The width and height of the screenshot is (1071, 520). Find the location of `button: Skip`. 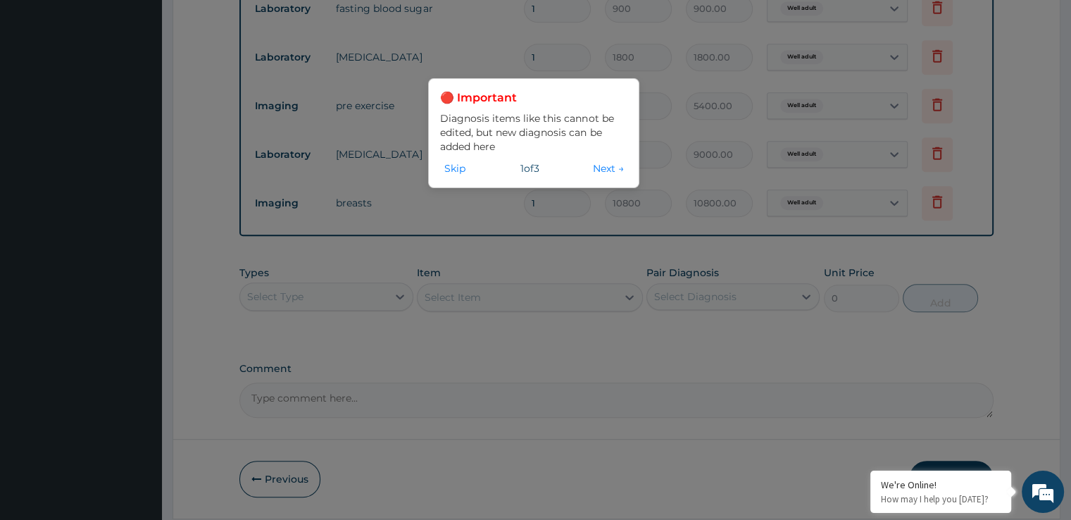

button: Skip is located at coordinates (455, 168).